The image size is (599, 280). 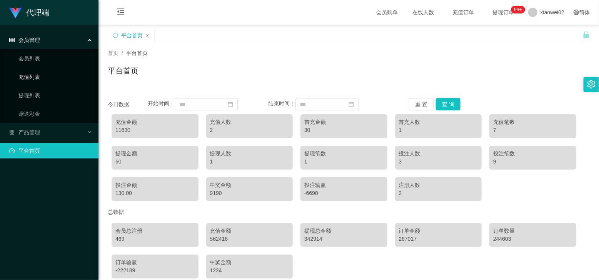 I want to click on div: 充值笔数, so click(x=532, y=122).